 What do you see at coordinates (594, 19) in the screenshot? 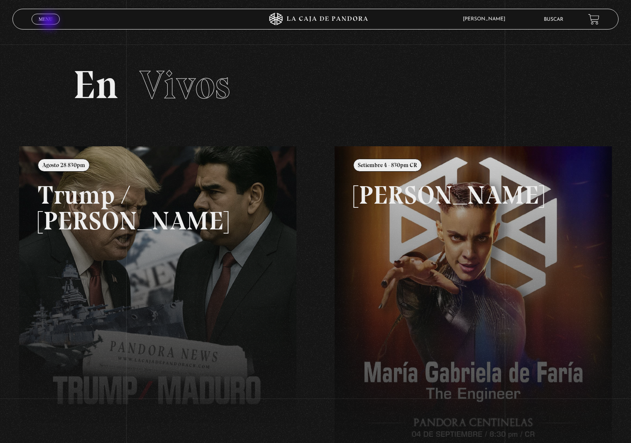
I see `a: View your shopping cart` at bounding box center [594, 19].